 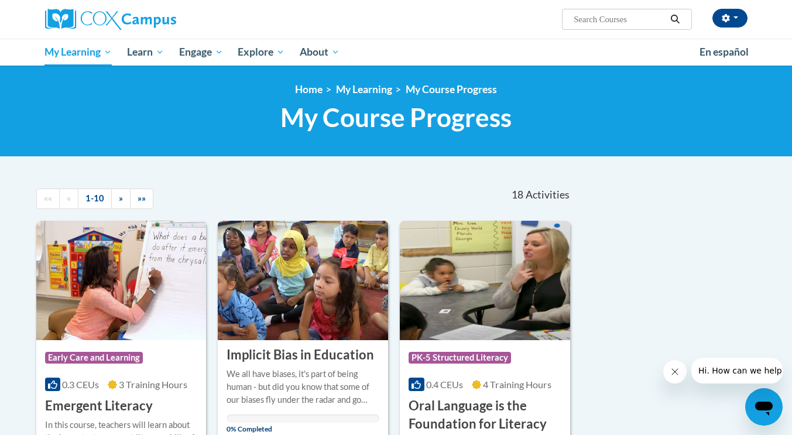 I want to click on a: En español, so click(x=724, y=52).